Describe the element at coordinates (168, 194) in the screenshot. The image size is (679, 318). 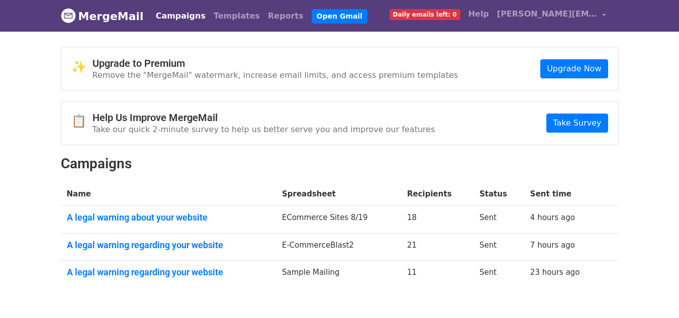
I see `th: Name` at that location.